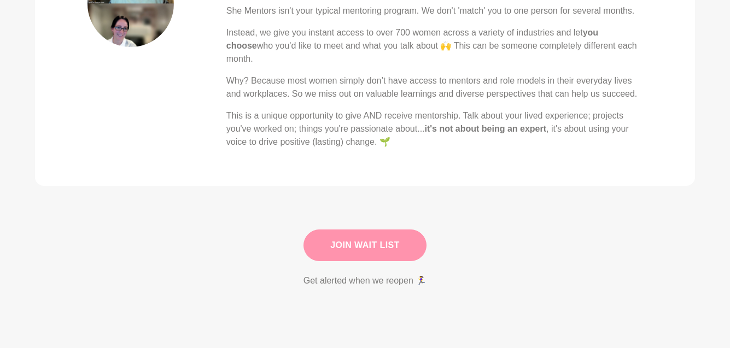 The height and width of the screenshot is (348, 730). I want to click on p: Why? Because most women simply don’t have access to mentors and role models in their everyday liv..., so click(434, 87).